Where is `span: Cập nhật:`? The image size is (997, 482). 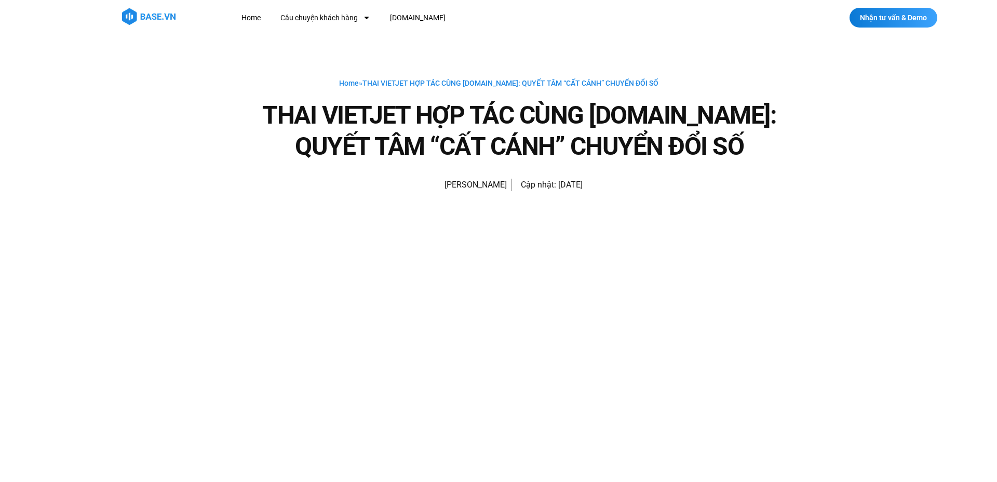 span: Cập nhật: is located at coordinates (539, 184).